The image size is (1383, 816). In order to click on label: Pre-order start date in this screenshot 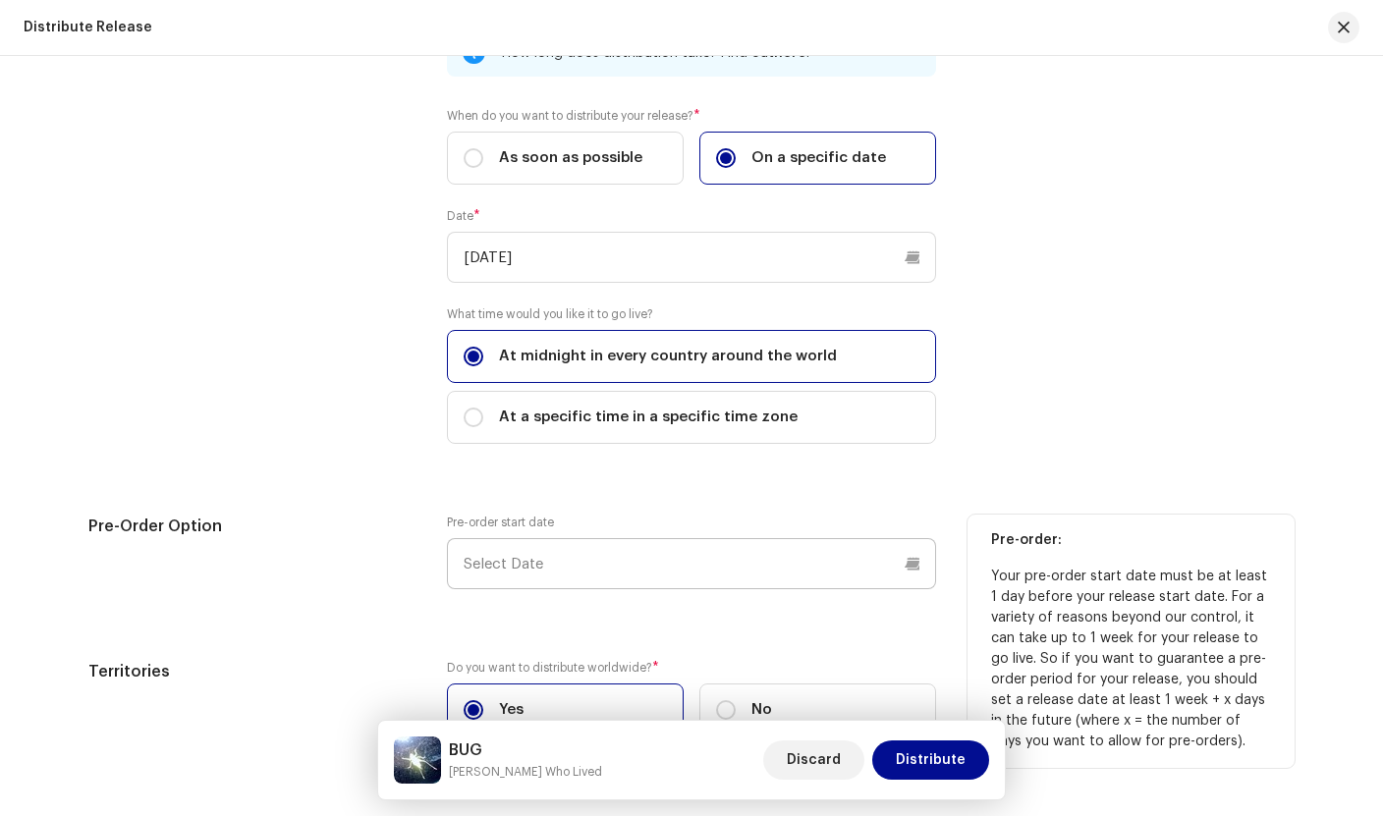, I will do `click(500, 522)`.